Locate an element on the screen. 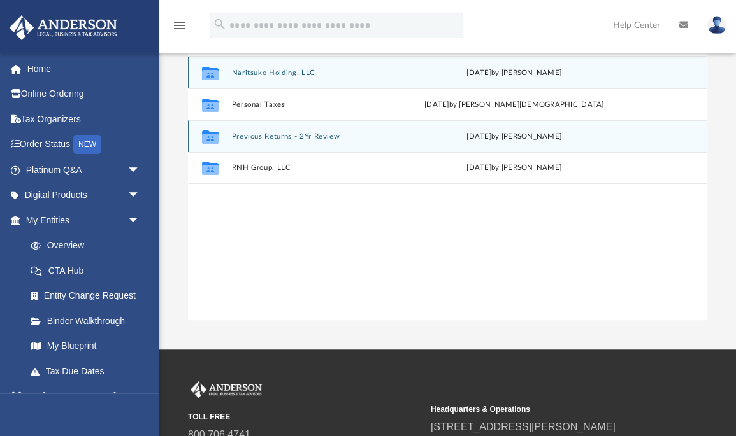 The width and height of the screenshot is (736, 436). a: Binder Walkthrough is located at coordinates (89, 321).